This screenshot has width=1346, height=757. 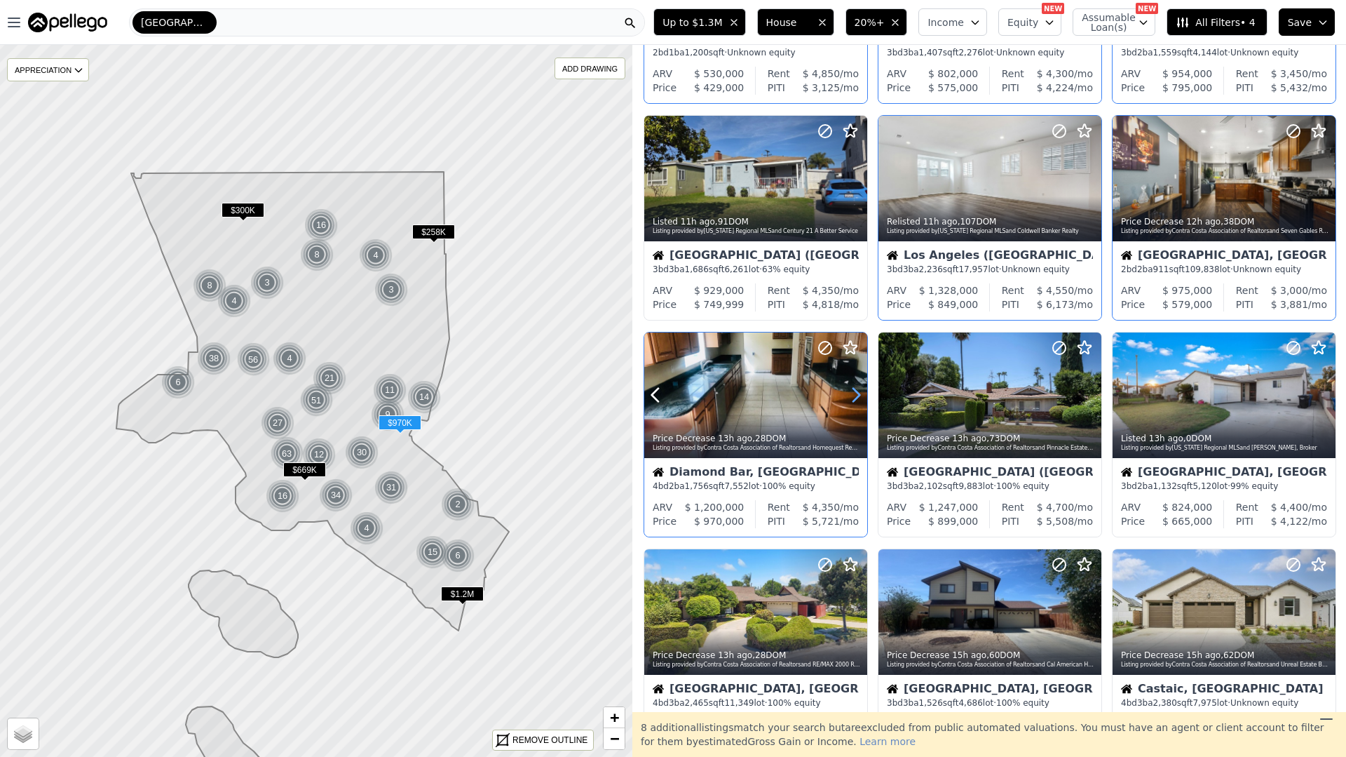 What do you see at coordinates (1203, 222) in the screenshot?
I see `time: 2025-08-12 06:18` at bounding box center [1203, 222].